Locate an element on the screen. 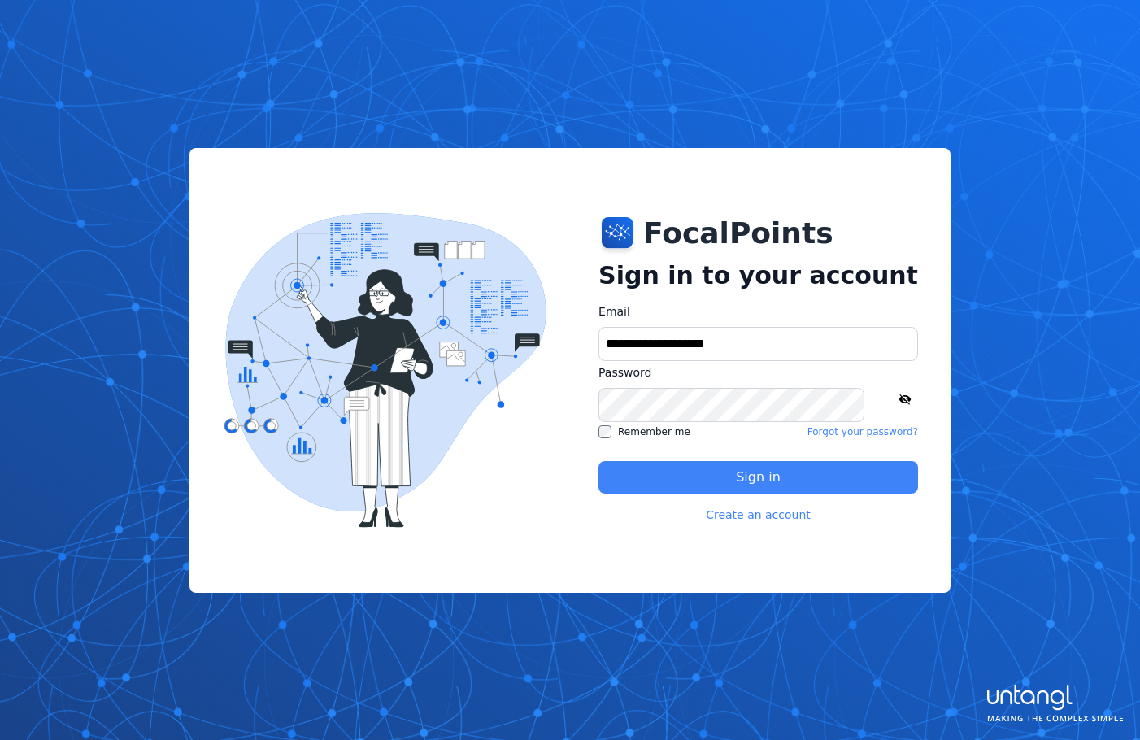  h2: Sign in to your account is located at coordinates (758, 276).